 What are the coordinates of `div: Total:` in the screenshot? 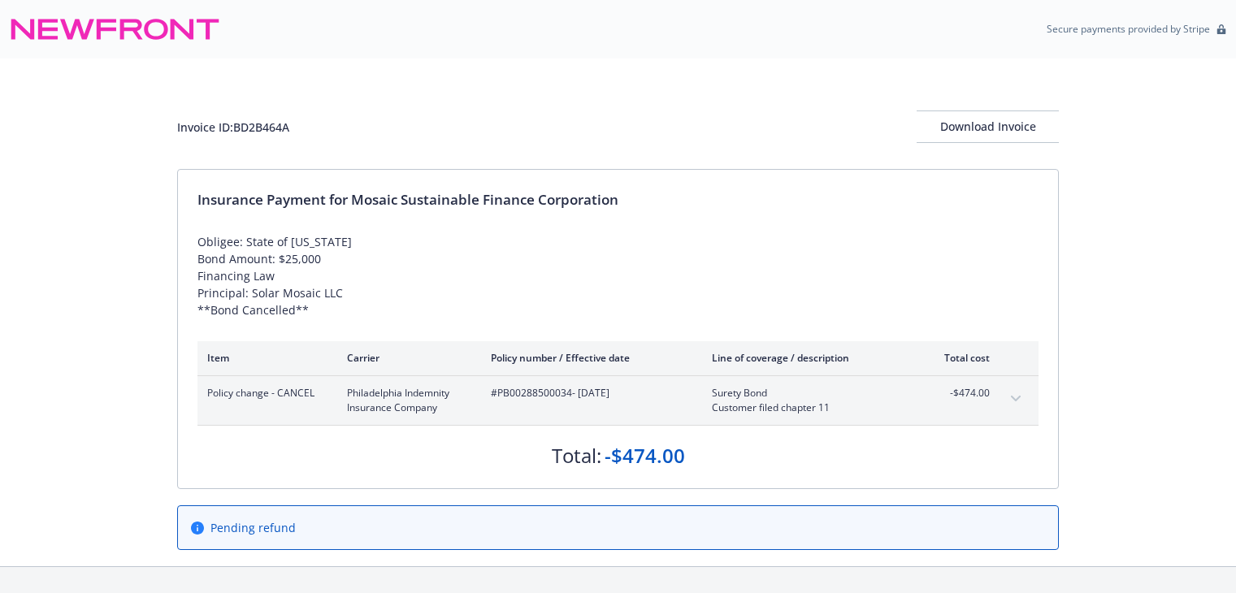 It's located at (576, 456).